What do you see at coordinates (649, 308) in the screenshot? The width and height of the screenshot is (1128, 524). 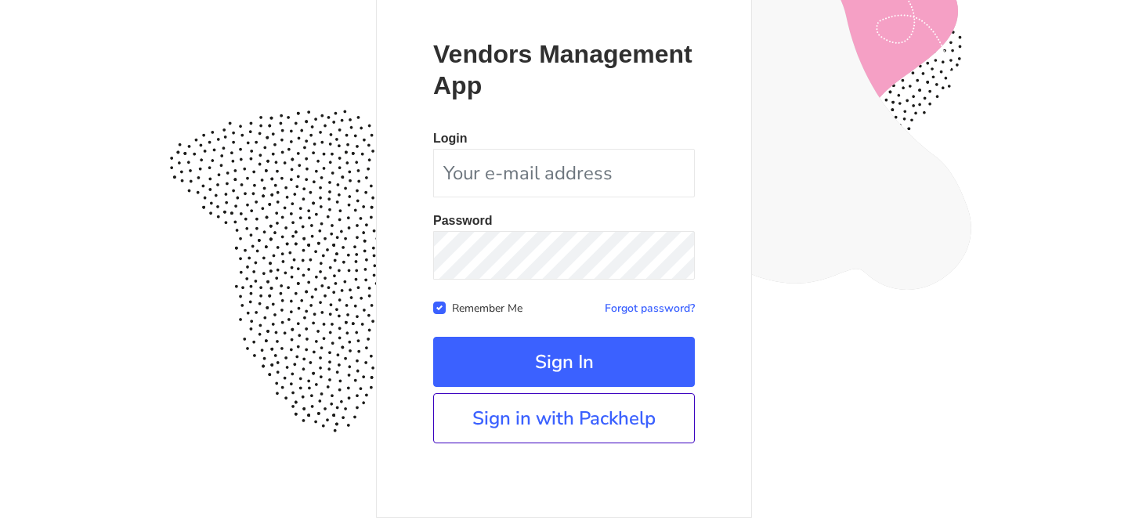 I see `a: Forgot password?` at bounding box center [649, 308].